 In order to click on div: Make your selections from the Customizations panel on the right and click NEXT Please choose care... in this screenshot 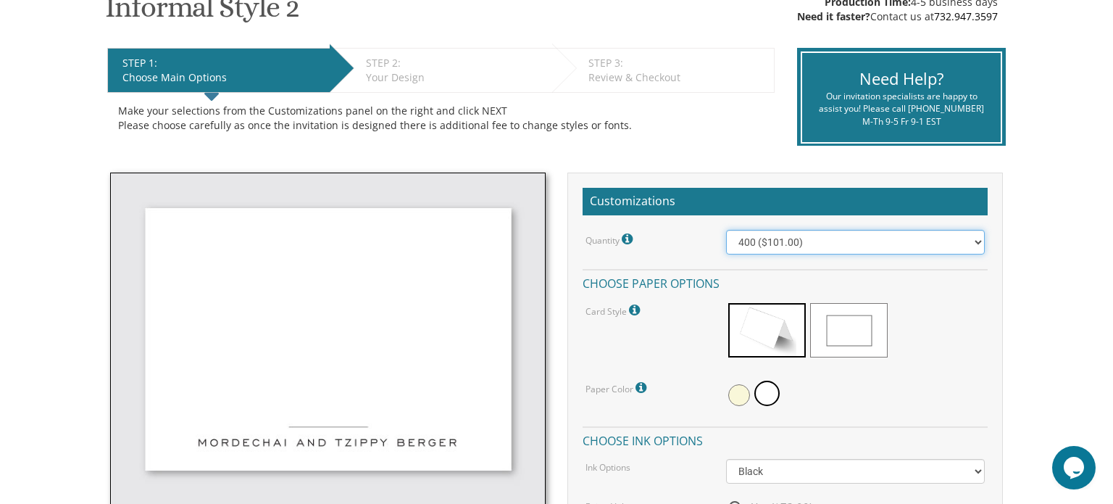, I will do `click(441, 118)`.